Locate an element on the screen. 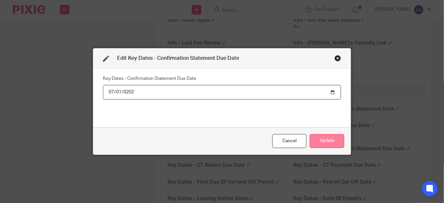  span: Edit Key Dates - Confirmation Statement Due Date is located at coordinates (178, 58).